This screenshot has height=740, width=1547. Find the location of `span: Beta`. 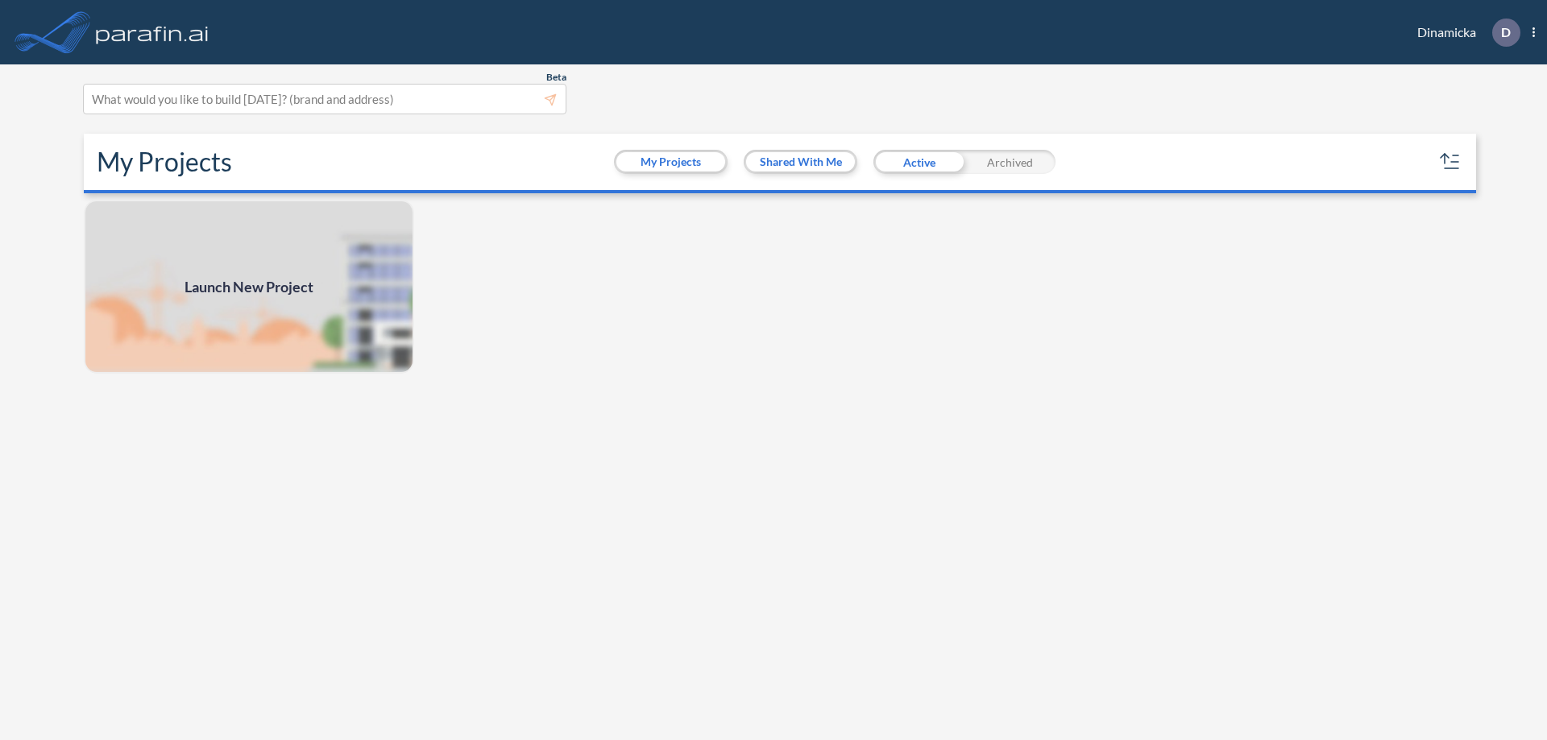

span: Beta is located at coordinates (556, 77).